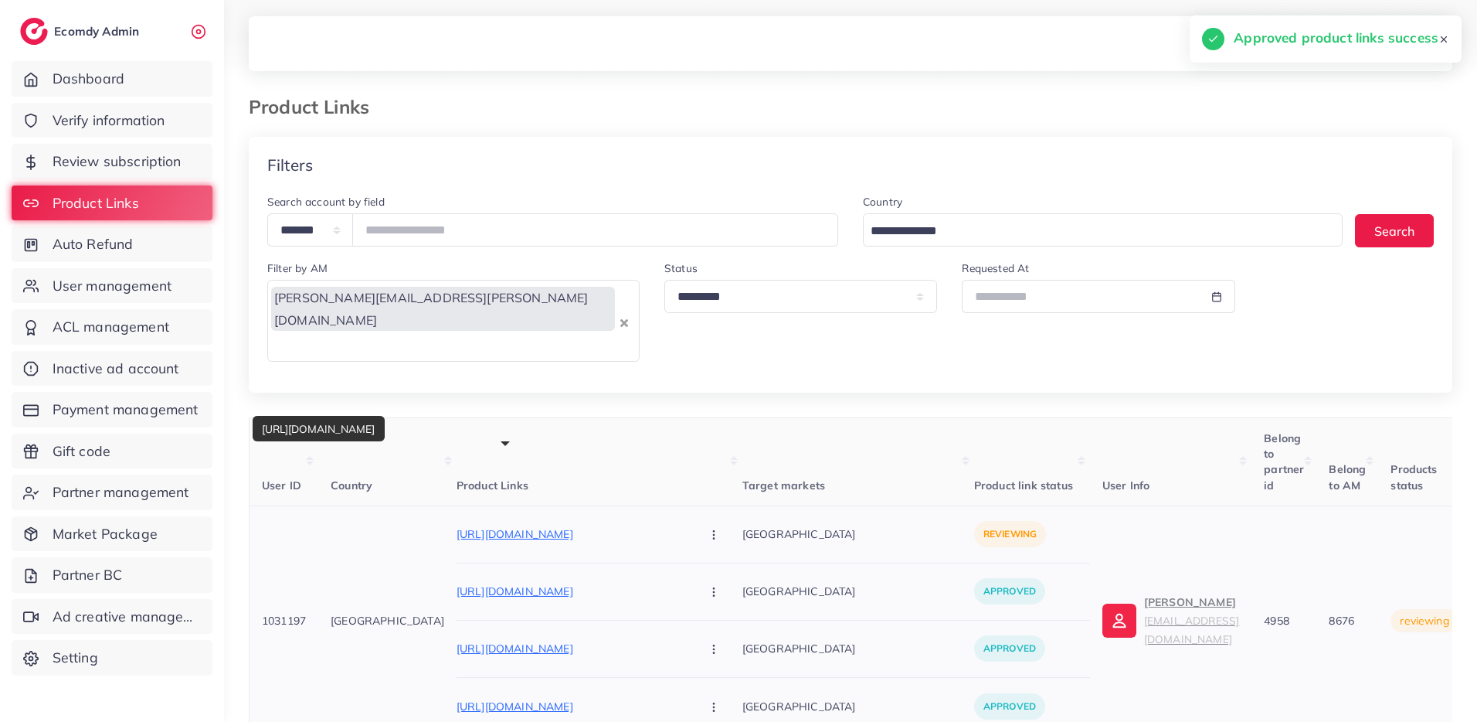 The width and height of the screenshot is (1477, 722). What do you see at coordinates (290, 165) in the screenshot?
I see `h4: Filters` at bounding box center [290, 165].